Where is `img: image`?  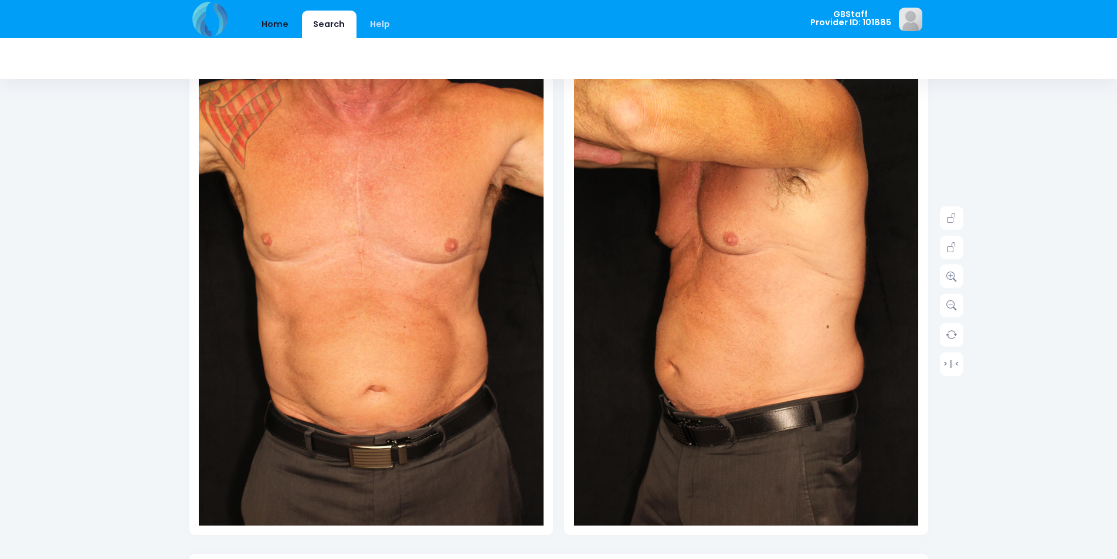
img: image is located at coordinates (911, 19).